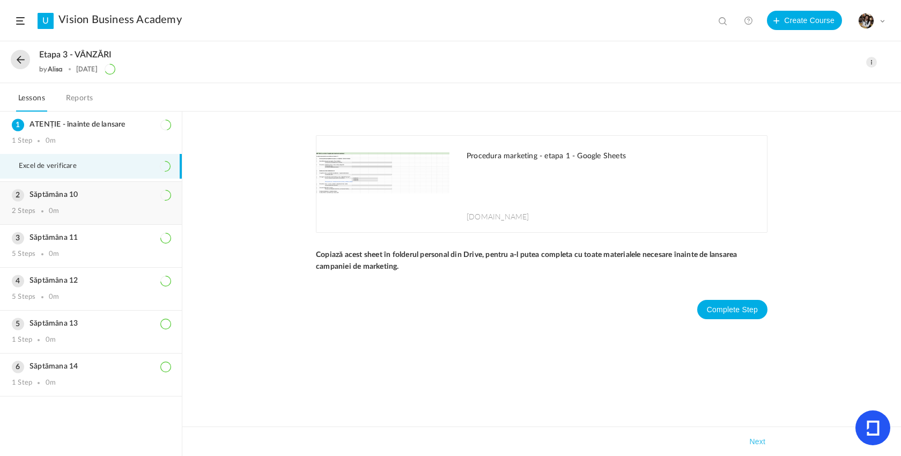  I want to click on h1: Procedura marketing - etapa 1 - Google Sheets, so click(611, 156).